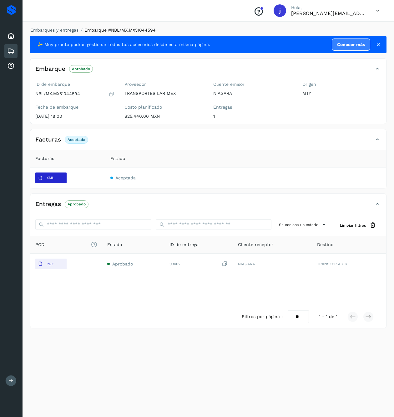 The height and width of the screenshot is (417, 394). I want to click on h4: Facturas, so click(48, 139).